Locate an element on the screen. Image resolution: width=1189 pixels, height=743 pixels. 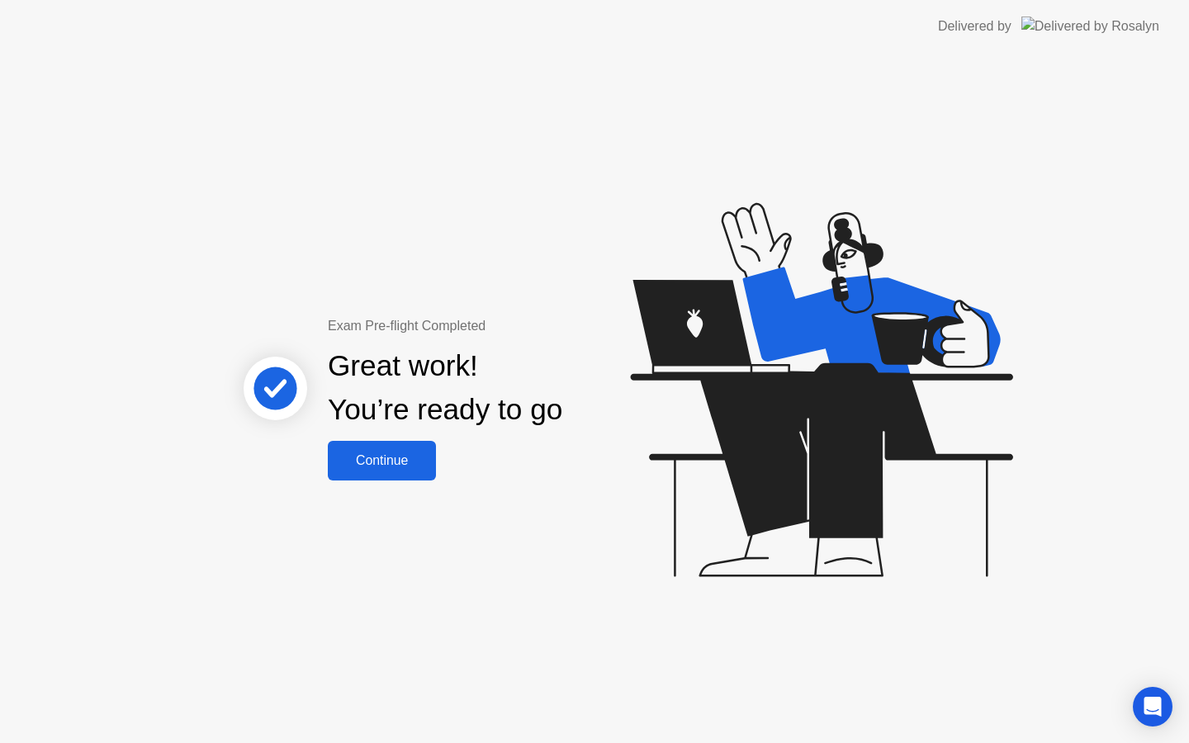
div: Open Intercom Messenger is located at coordinates (1152, 707).